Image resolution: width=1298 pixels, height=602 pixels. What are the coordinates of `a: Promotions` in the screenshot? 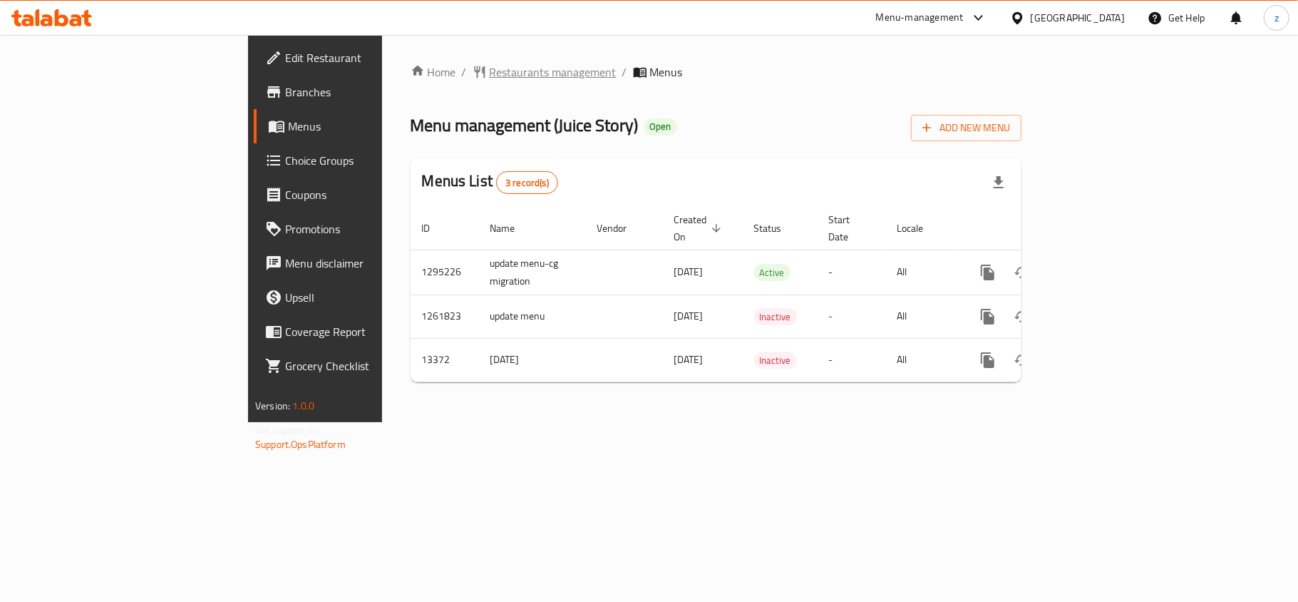 It's located at (359, 229).